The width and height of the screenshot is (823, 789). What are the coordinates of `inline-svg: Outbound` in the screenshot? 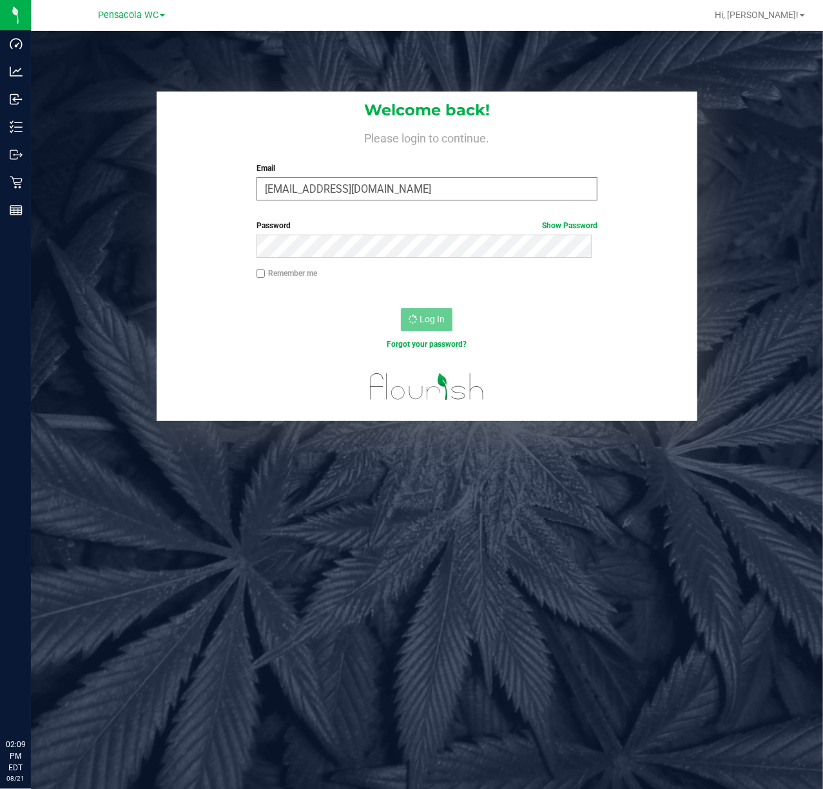 It's located at (16, 155).